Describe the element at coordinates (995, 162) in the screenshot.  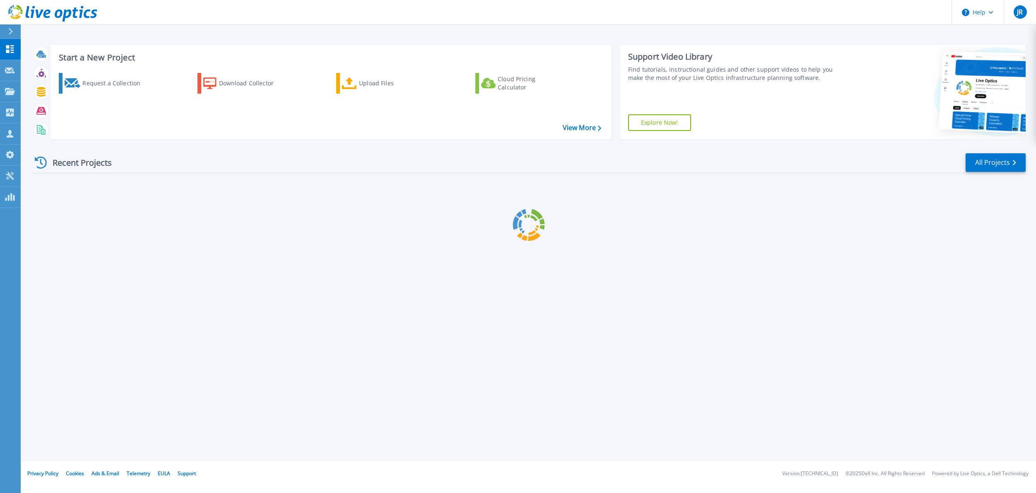
I see `a: All Projects` at that location.